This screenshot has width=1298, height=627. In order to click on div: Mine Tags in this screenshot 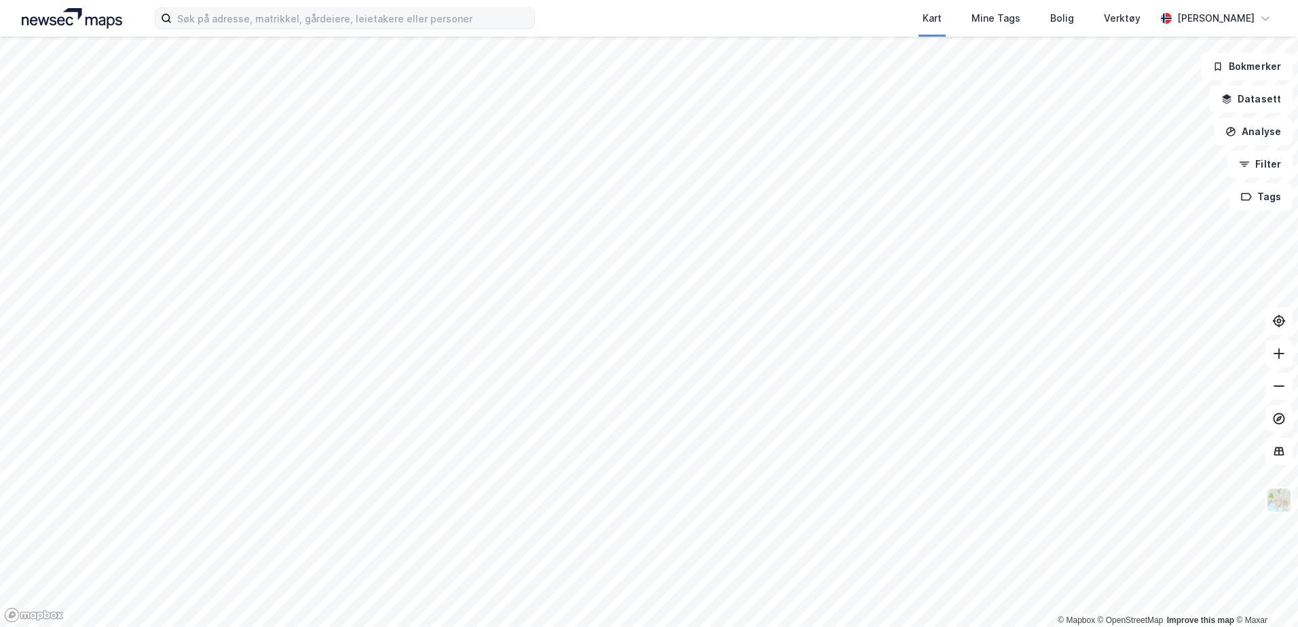, I will do `click(996, 18)`.